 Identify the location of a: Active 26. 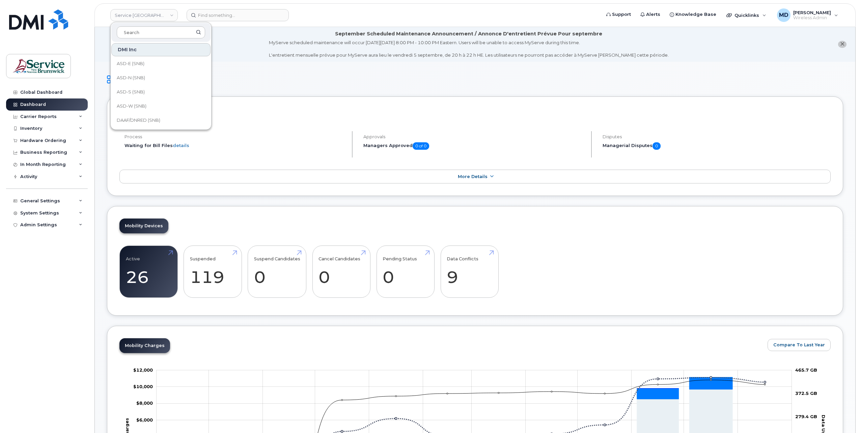
(148, 272).